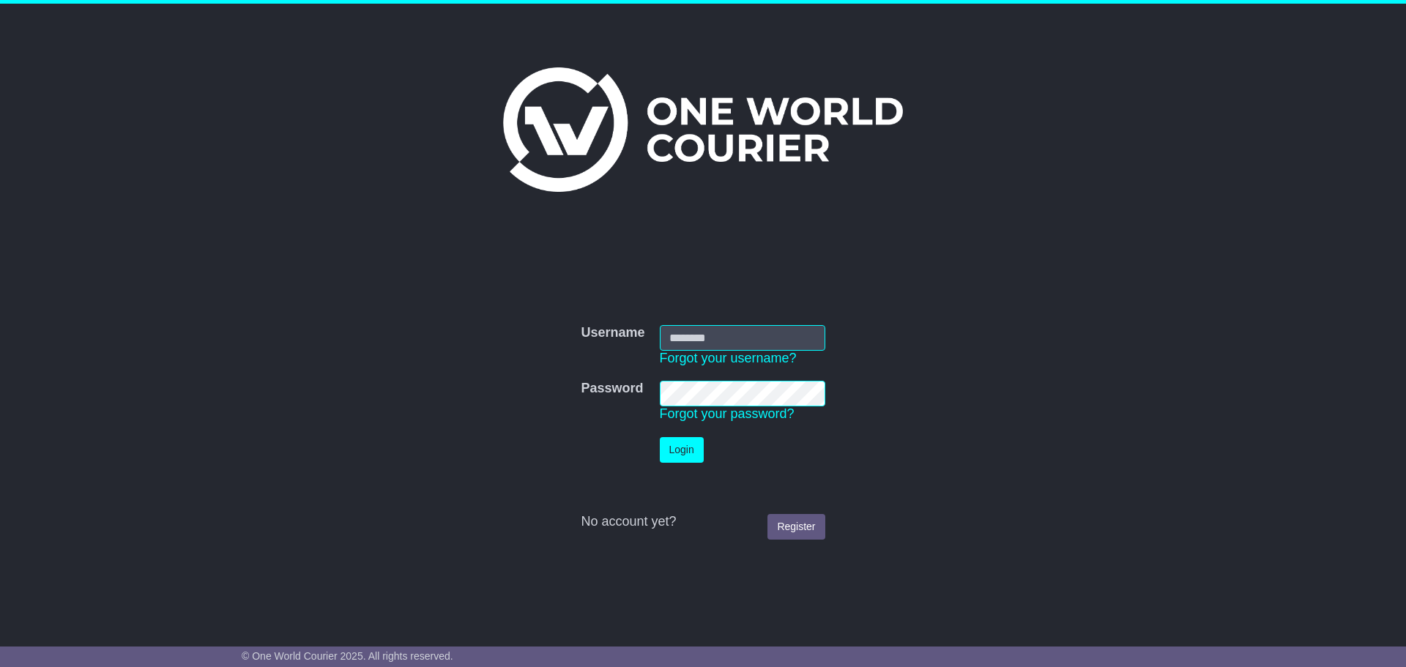  I want to click on a: Register, so click(796, 527).